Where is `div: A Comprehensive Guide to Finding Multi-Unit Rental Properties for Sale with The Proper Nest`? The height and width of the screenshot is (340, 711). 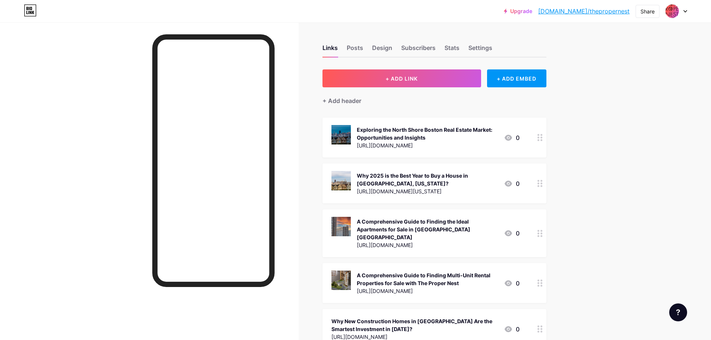 div: A Comprehensive Guide to Finding Multi-Unit Rental Properties for Sale with The Proper Nest is located at coordinates (427, 279).